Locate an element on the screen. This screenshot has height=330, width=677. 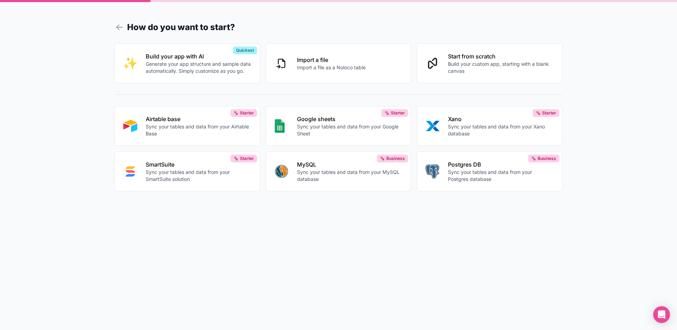
p: Xano is located at coordinates (501, 119).